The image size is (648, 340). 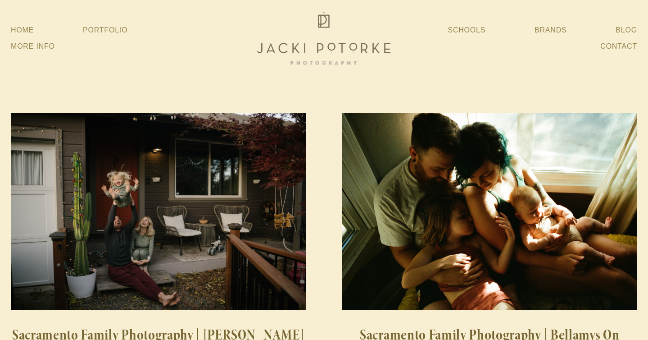 What do you see at coordinates (22, 30) in the screenshot?
I see `a: Home` at bounding box center [22, 30].